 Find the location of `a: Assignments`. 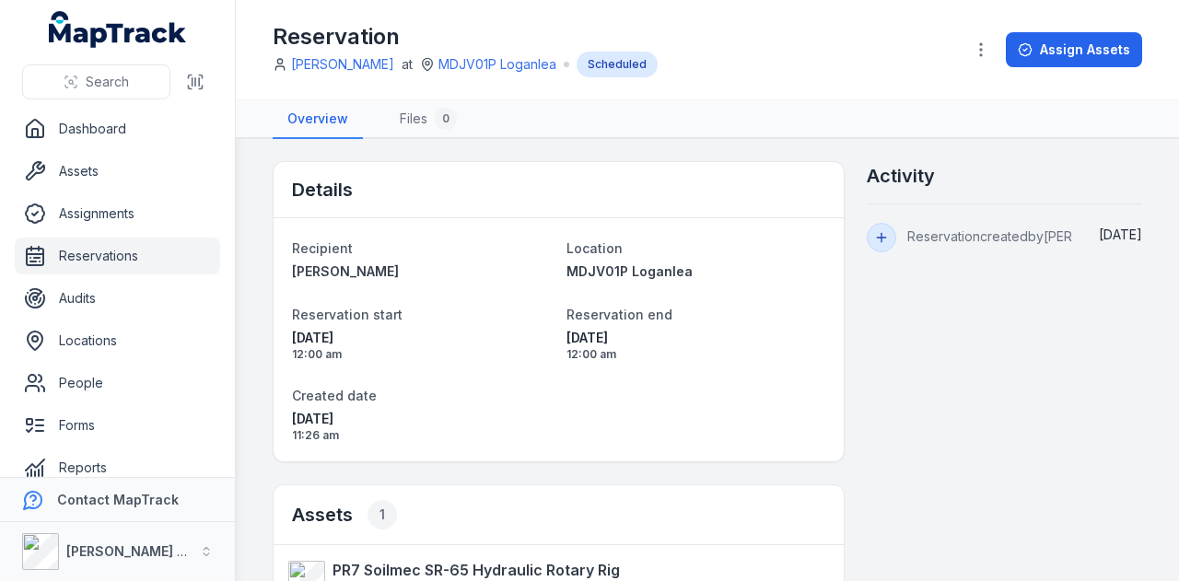

a: Assignments is located at coordinates (117, 214).